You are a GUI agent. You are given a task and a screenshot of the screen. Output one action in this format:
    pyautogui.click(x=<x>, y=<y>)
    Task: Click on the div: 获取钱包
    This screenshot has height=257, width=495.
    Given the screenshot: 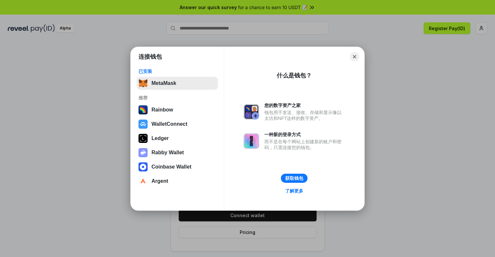 What is the action you would take?
    pyautogui.click(x=294, y=179)
    